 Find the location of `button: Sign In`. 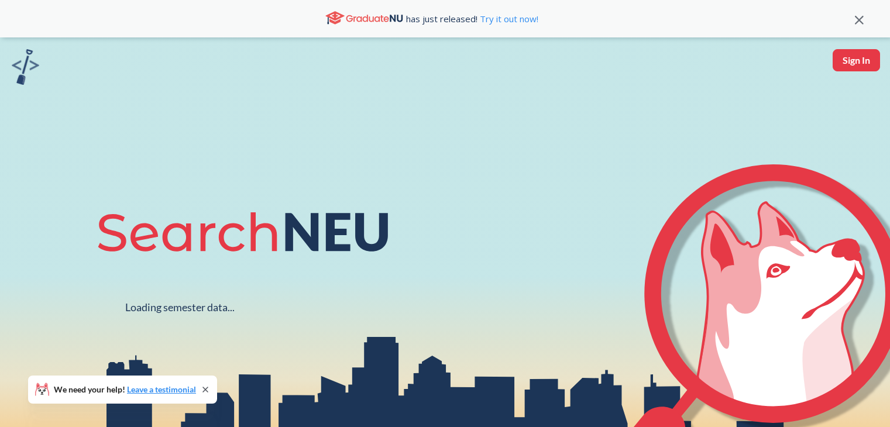

button: Sign In is located at coordinates (857, 60).